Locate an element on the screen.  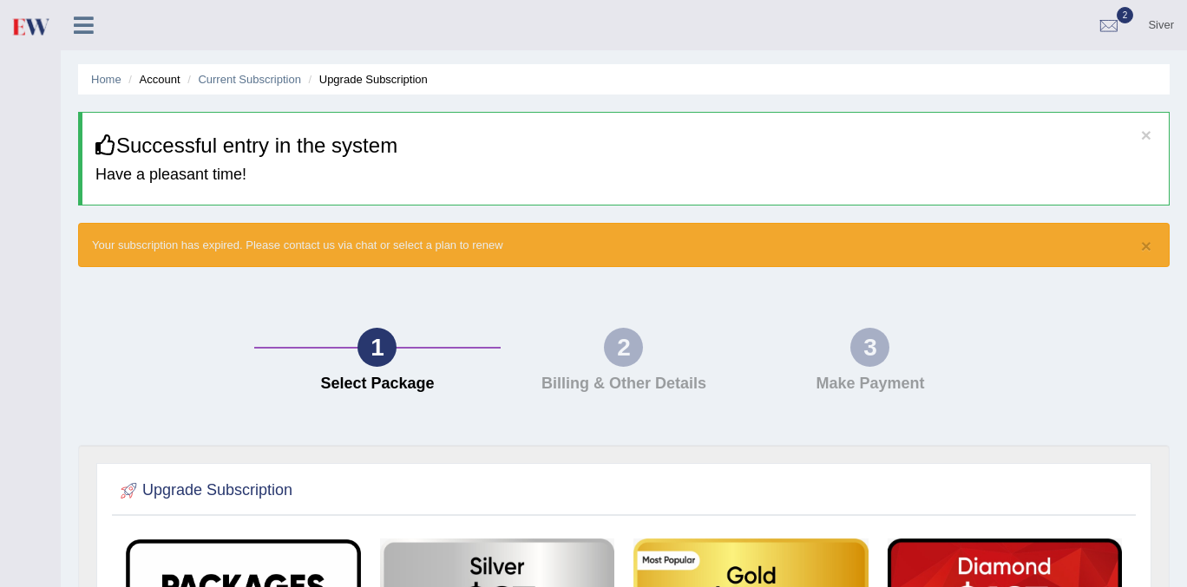
a: Home is located at coordinates (106, 79).